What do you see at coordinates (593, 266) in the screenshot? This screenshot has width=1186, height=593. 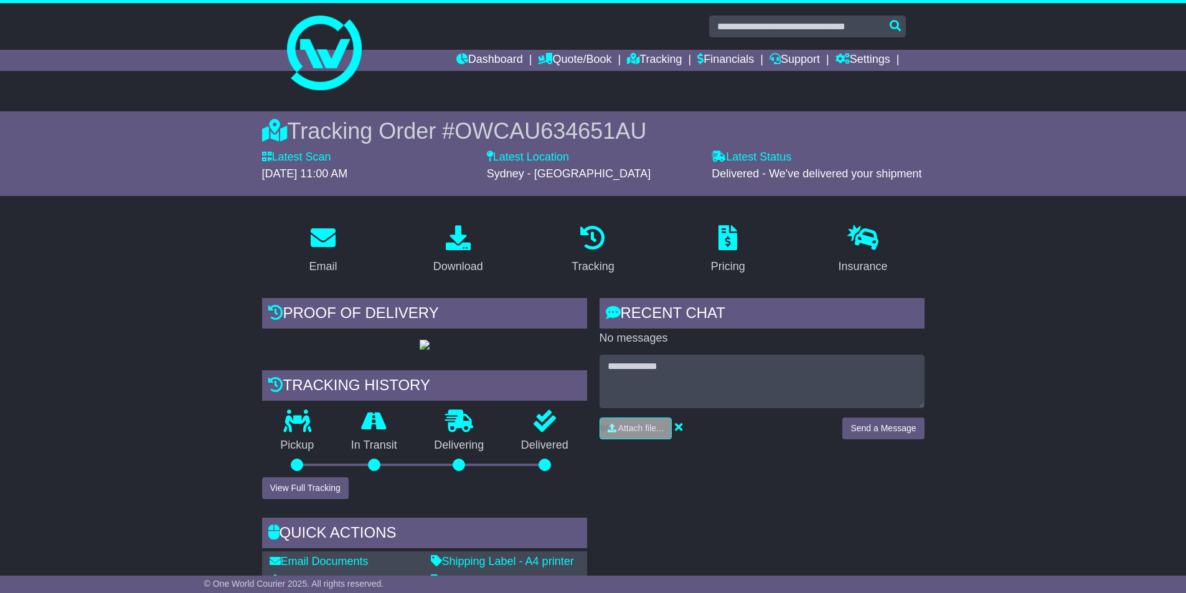 I see `div: Tracking` at bounding box center [593, 266].